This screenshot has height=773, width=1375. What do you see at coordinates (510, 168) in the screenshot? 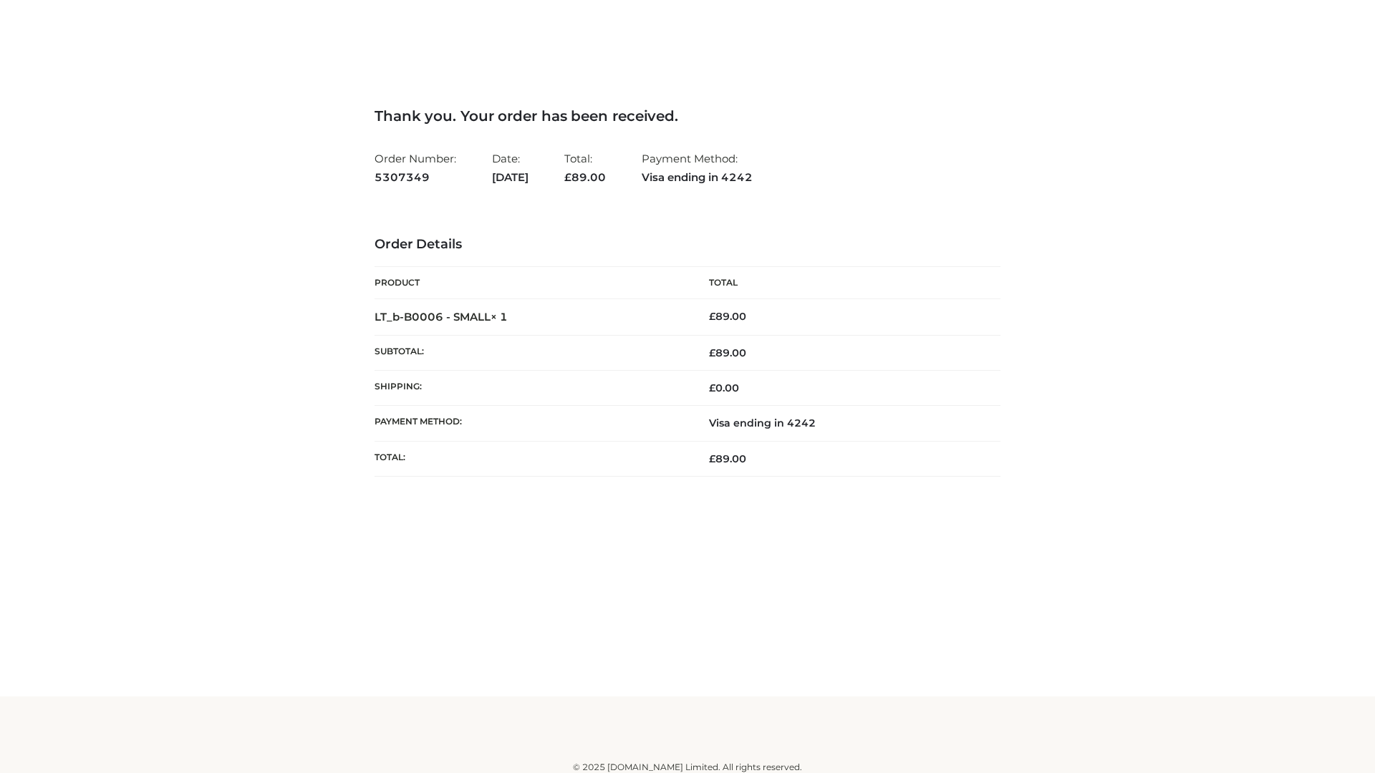
I see `li: Date:` at bounding box center [510, 168].